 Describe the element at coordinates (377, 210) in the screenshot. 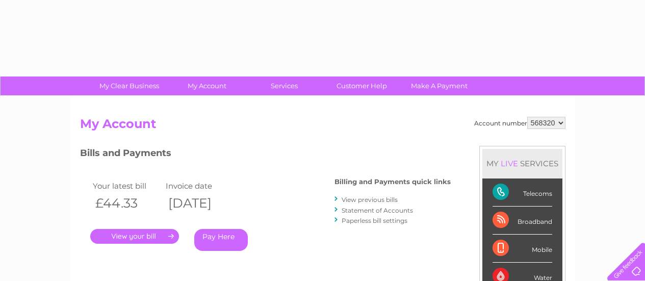

I see `a: Statement of Accounts` at that location.